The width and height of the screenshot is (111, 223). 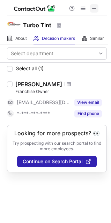 I want to click on div: Select department, so click(x=32, y=54).